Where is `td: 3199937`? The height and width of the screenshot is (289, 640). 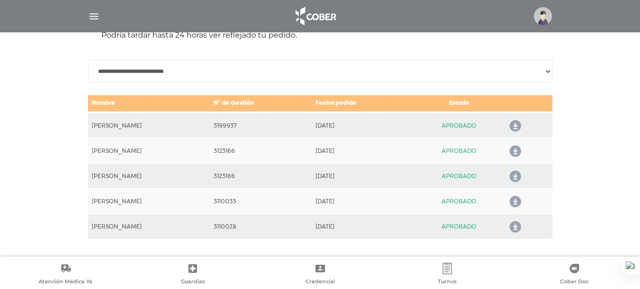 td: 3199937 is located at coordinates (261, 125).